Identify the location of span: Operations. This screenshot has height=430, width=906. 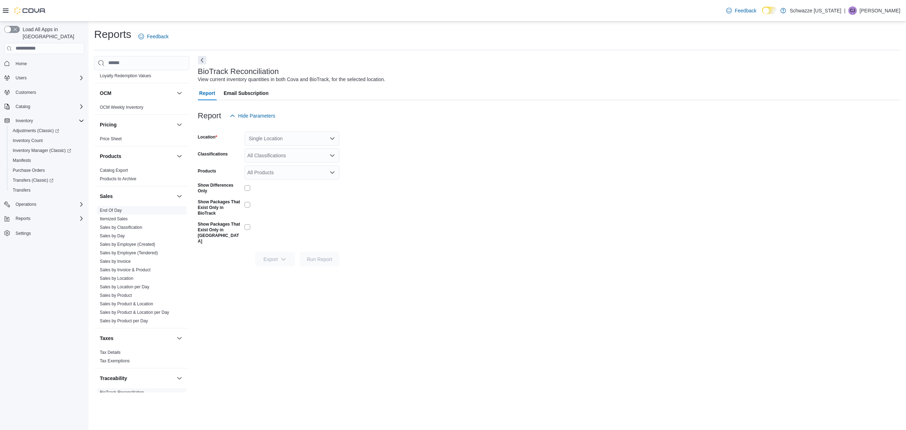
(26, 204).